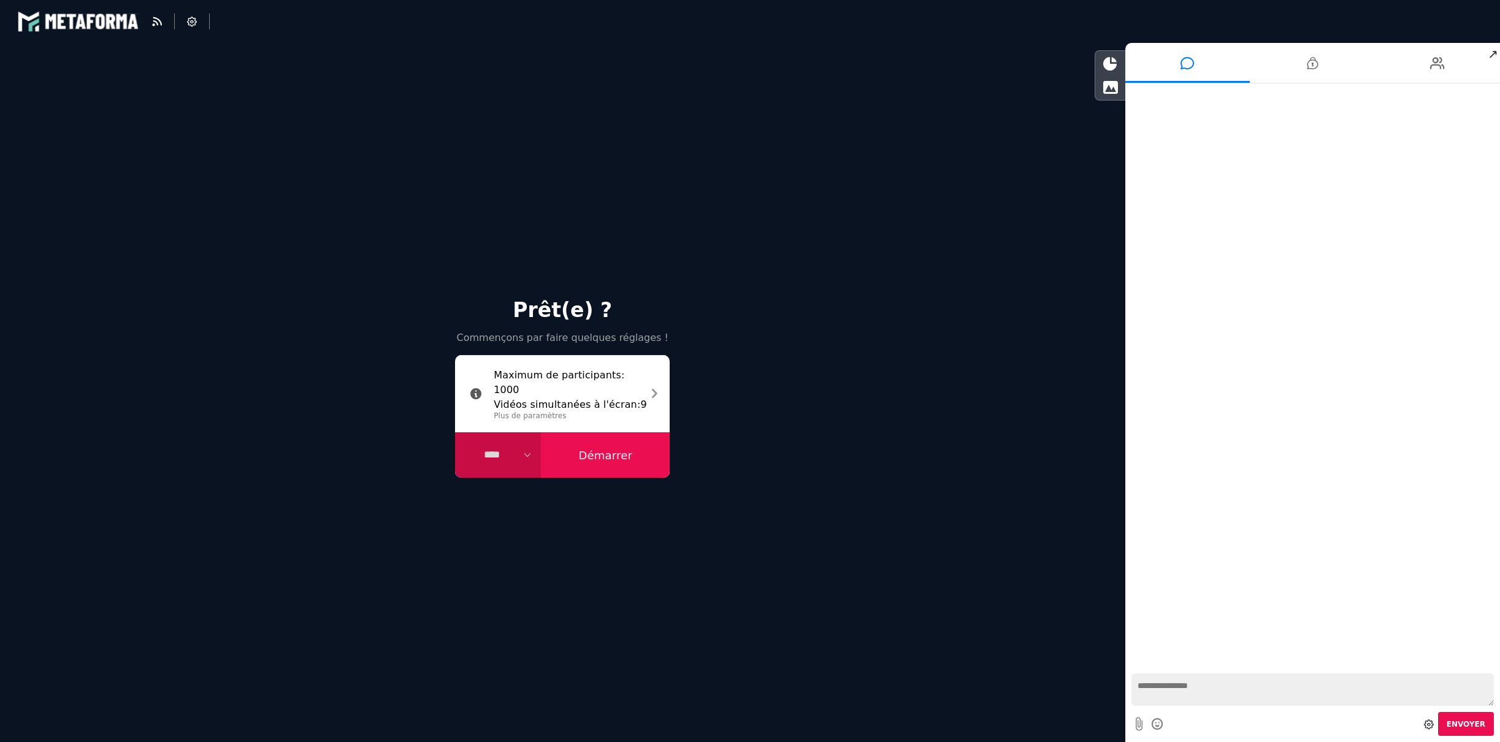 The image size is (1500, 742). I want to click on label: Maximum de participants :, so click(559, 375).